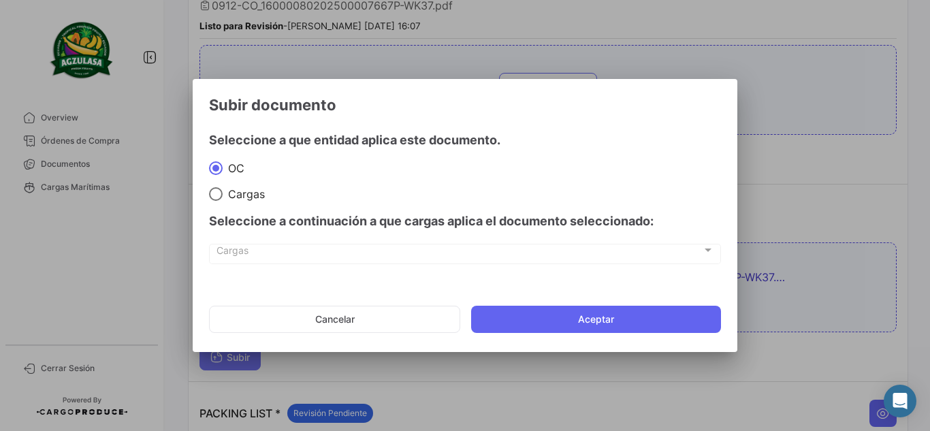 This screenshot has width=930, height=431. What do you see at coordinates (465, 140) in the screenshot?
I see `h4: Seleccione a que entidad aplica este documento.` at bounding box center [465, 140].